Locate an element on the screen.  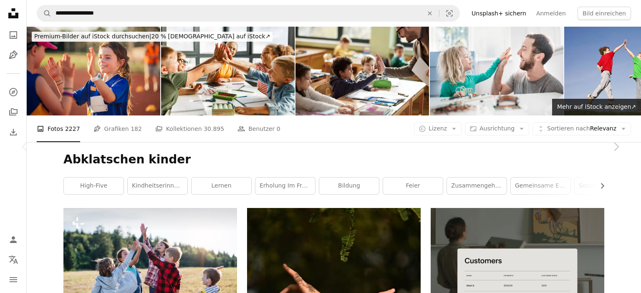
a: Soziale Interaktion is located at coordinates (604, 186).